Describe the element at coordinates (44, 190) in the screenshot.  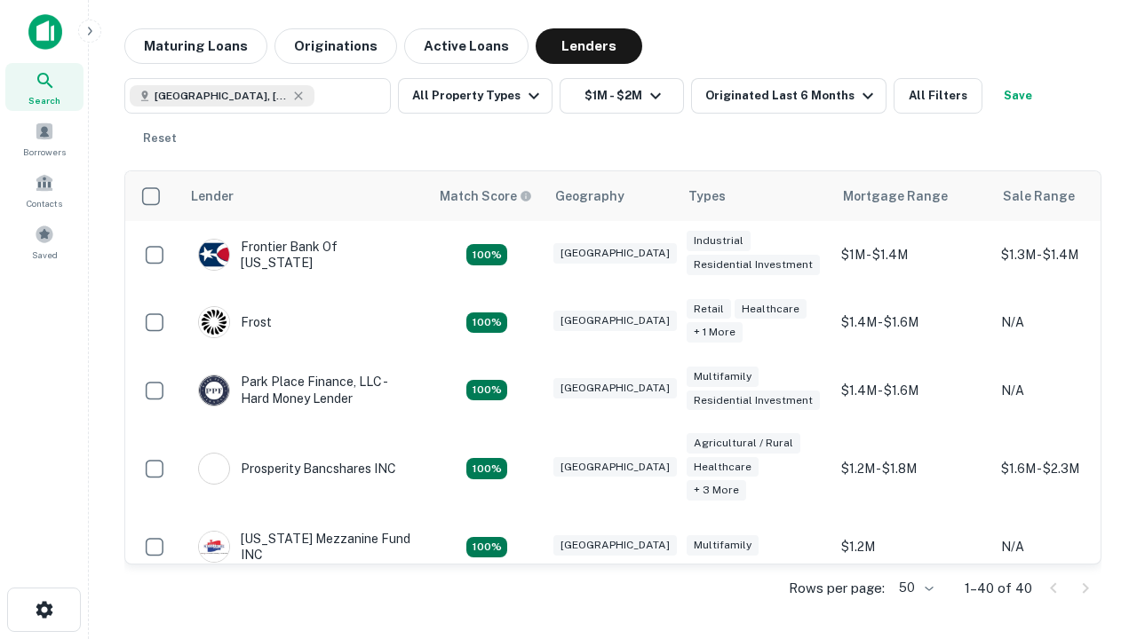
I see `a: Contacts` at that location.